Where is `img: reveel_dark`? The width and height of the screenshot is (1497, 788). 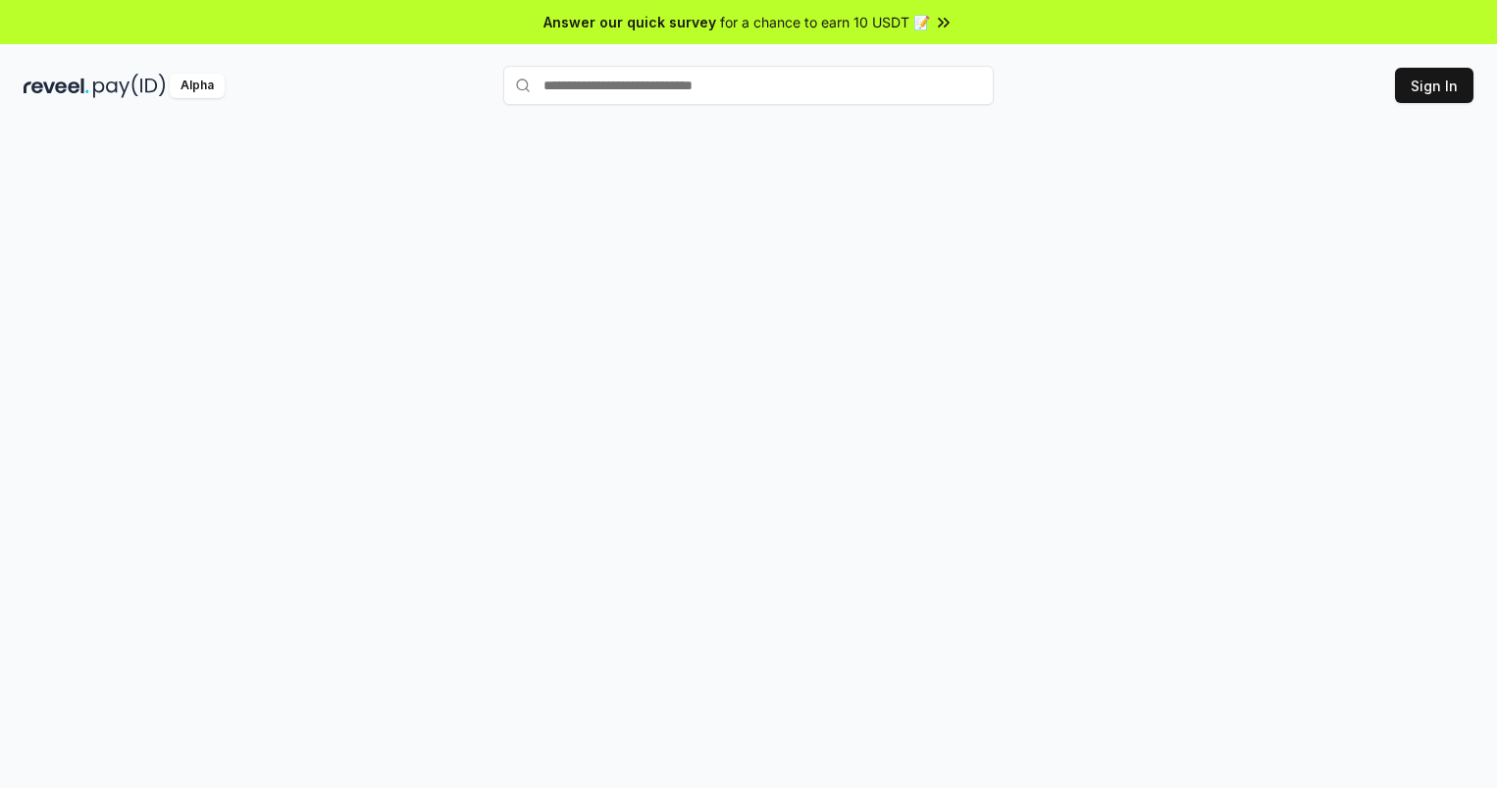
img: reveel_dark is located at coordinates (56, 85).